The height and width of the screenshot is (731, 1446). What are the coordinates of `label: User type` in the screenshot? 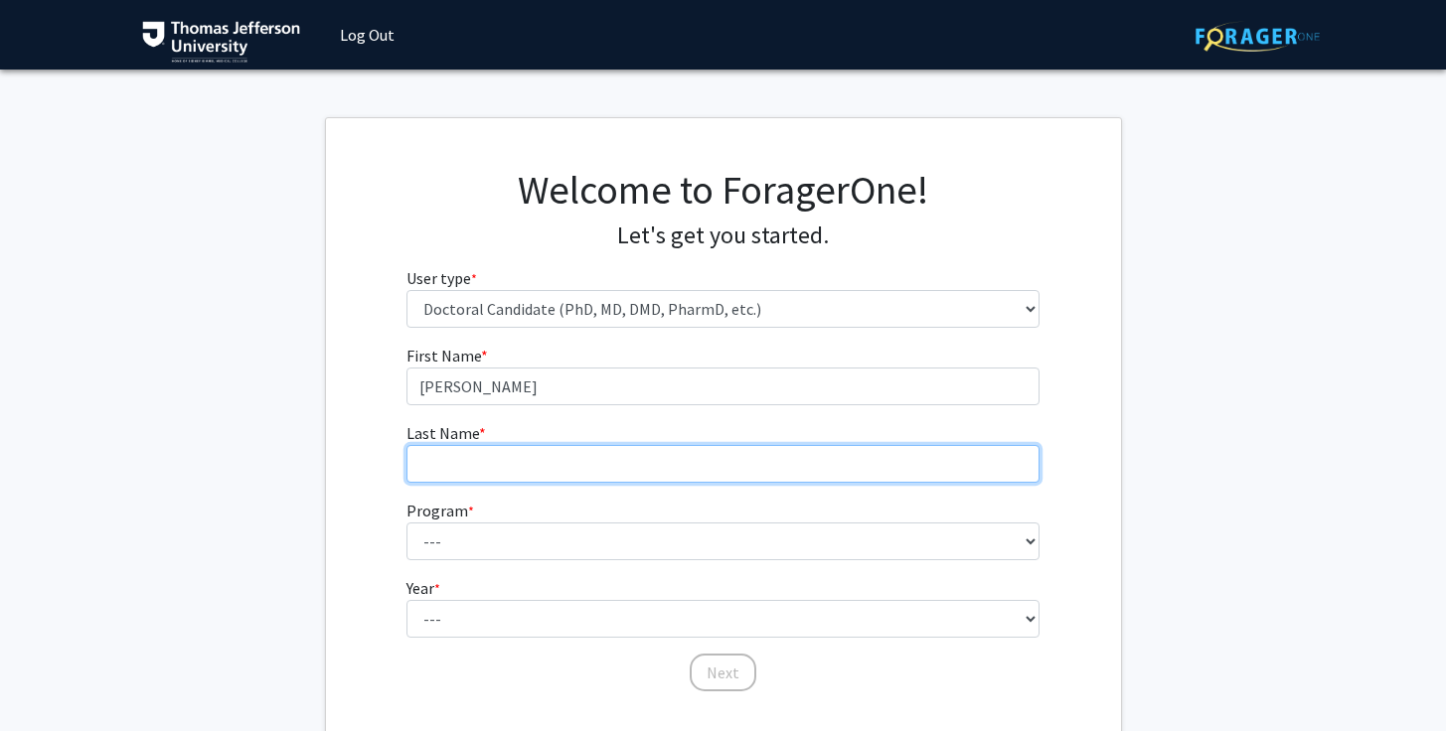 It's located at (441, 278).